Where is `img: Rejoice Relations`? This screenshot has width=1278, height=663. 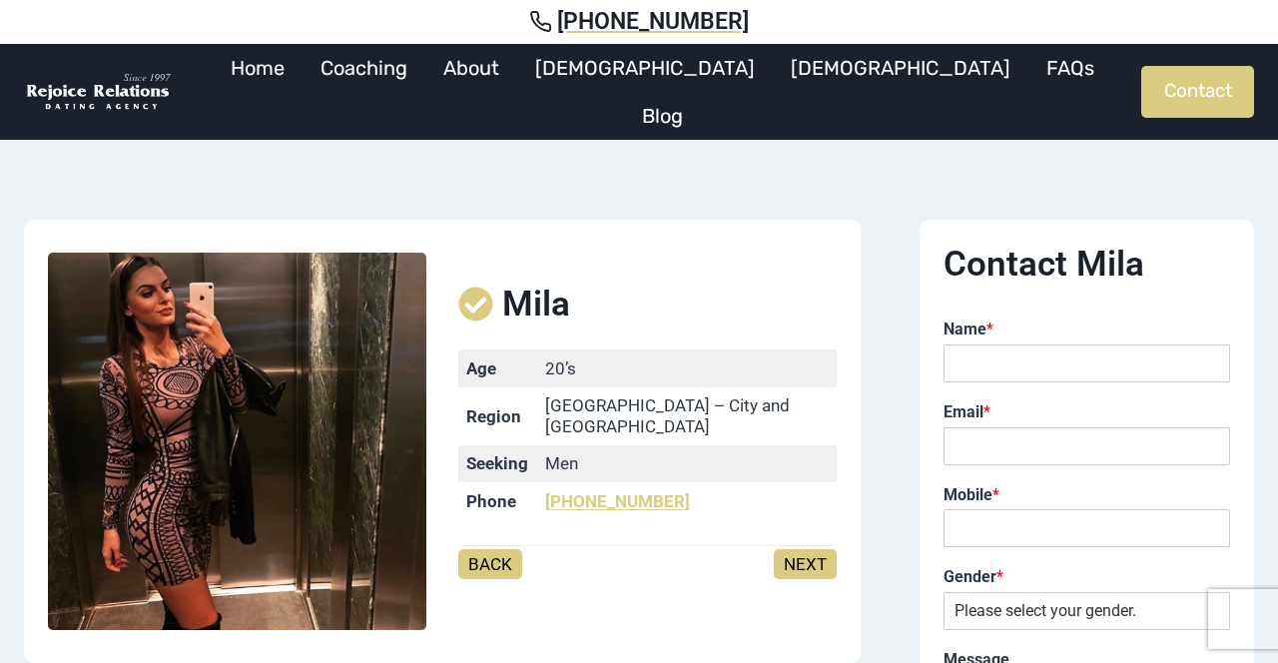
img: Rejoice Relations is located at coordinates (99, 92).